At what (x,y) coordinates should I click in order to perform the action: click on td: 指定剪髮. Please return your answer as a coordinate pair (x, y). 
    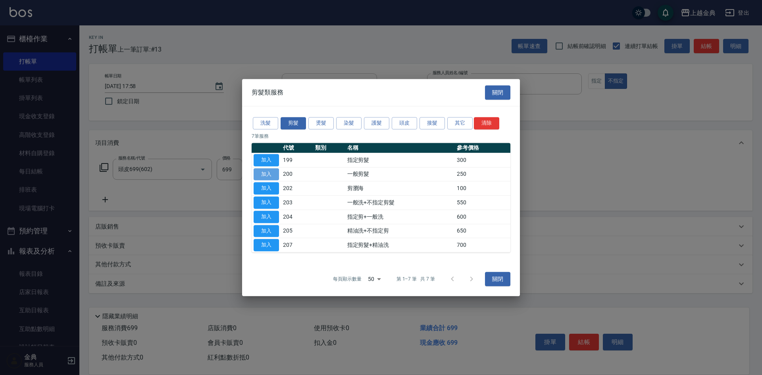
    Looking at the image, I should click on (400, 160).